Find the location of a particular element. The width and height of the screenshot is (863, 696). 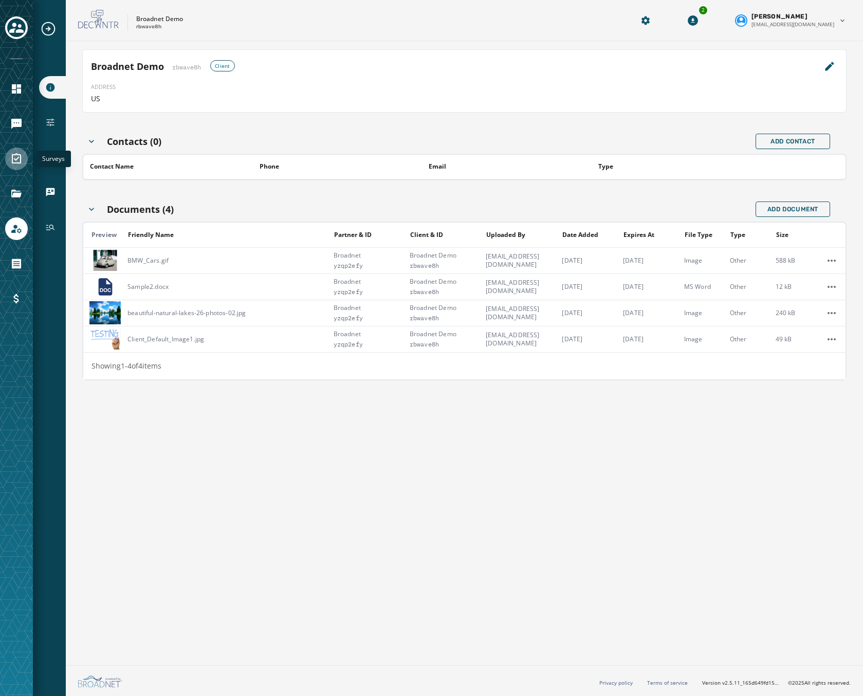

button: Add Contact is located at coordinates (793, 141).